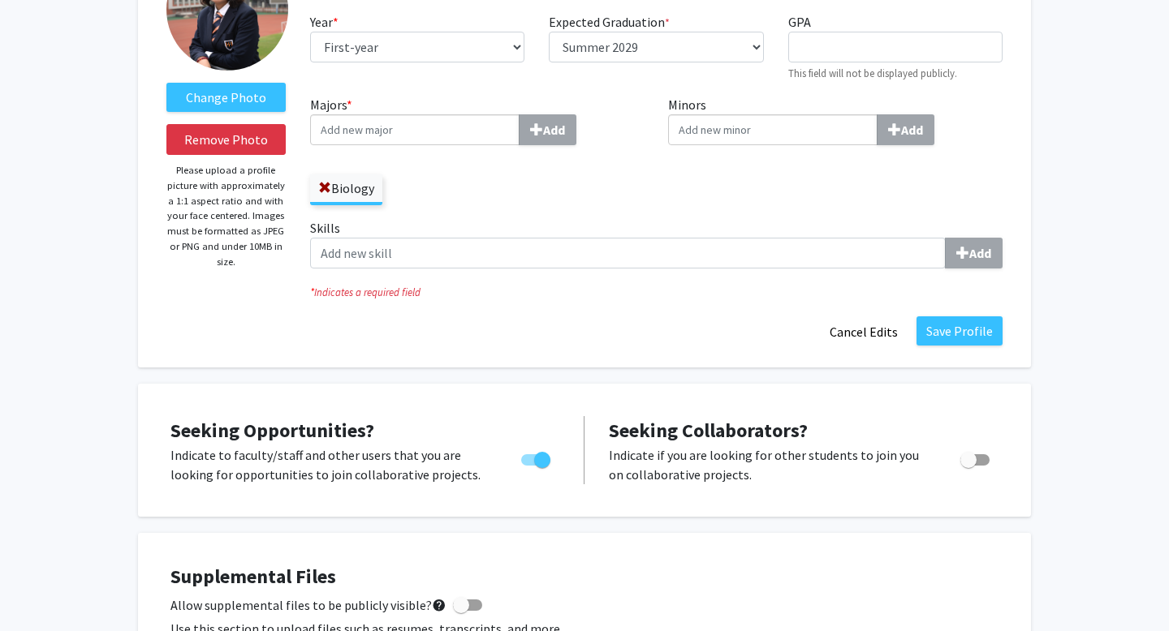  Describe the element at coordinates (773, 130) in the screenshot. I see `input: MinorsAdd` at that location.